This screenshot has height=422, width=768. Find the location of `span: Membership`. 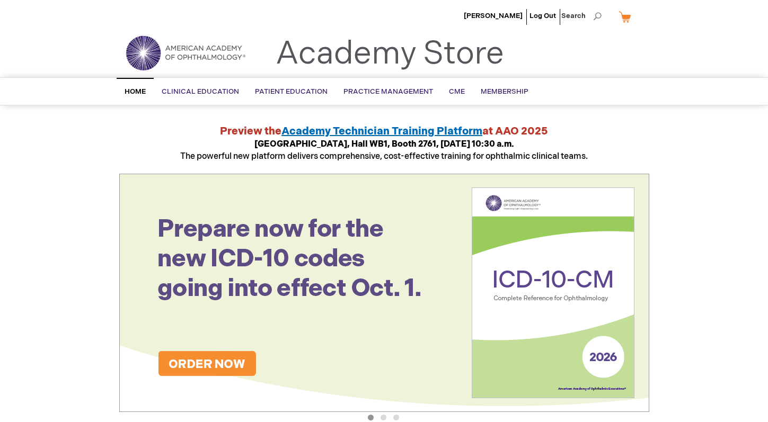

span: Membership is located at coordinates (505, 92).